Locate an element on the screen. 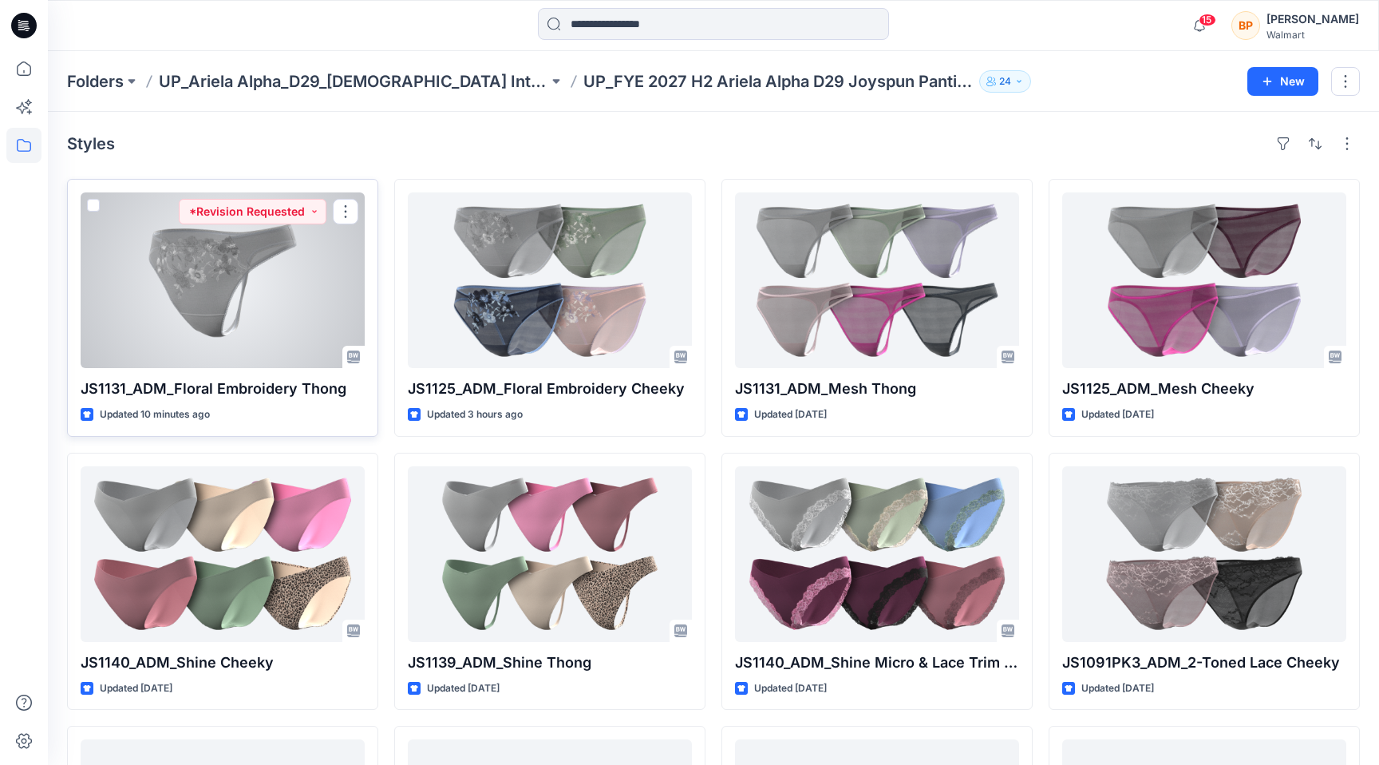 This screenshot has width=1379, height=765. div: Walmart is located at coordinates (1313, 34).